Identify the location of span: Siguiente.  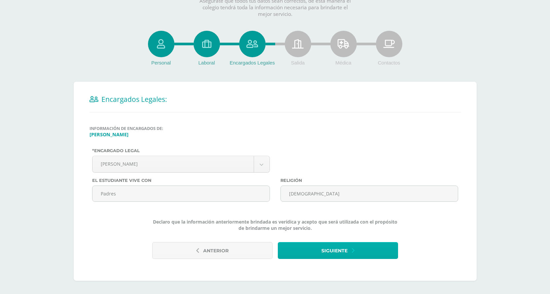
(334, 250).